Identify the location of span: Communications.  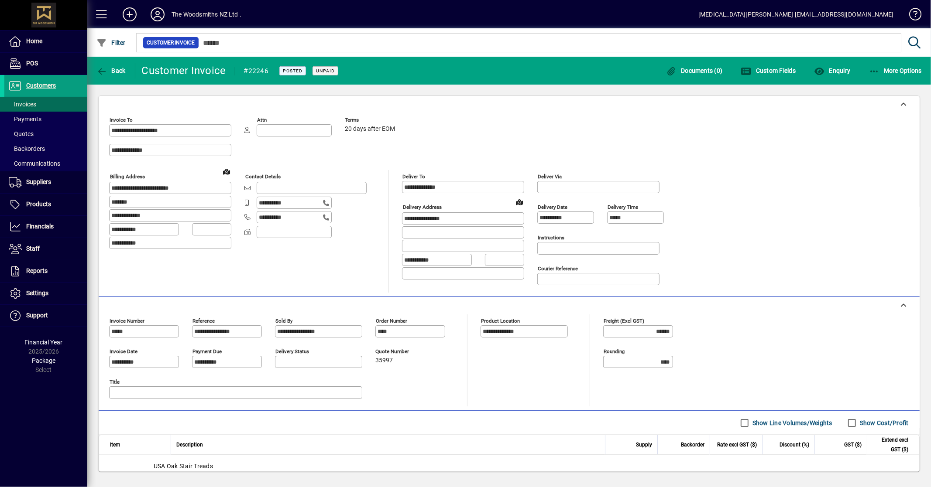
(34, 164).